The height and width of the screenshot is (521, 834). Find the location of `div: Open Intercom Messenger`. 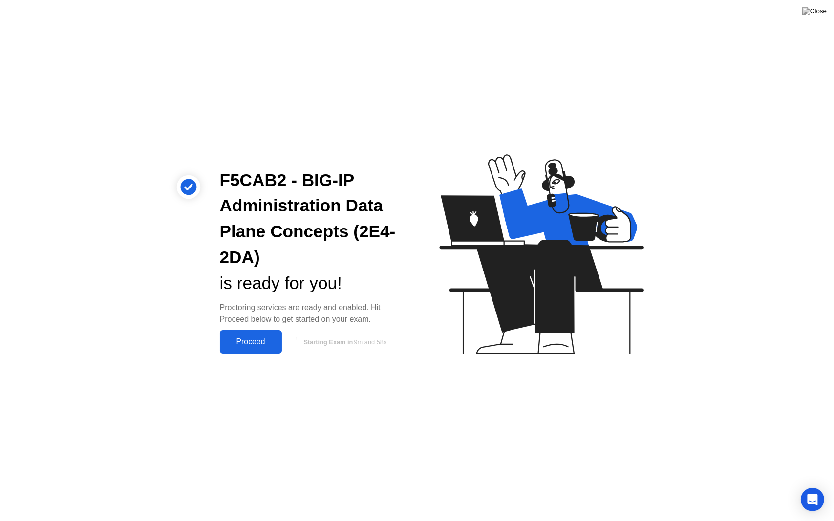

div: Open Intercom Messenger is located at coordinates (813, 500).